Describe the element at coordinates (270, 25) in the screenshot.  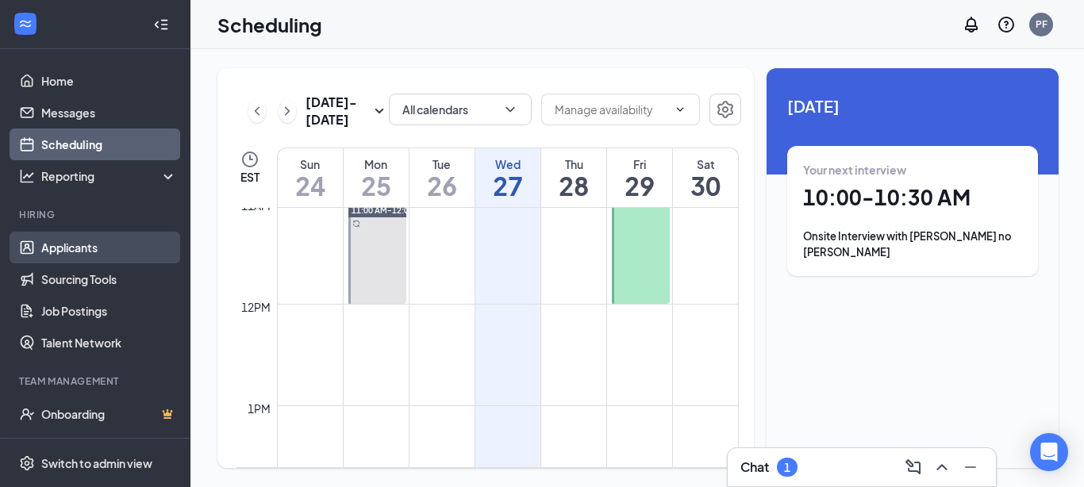
I see `h1: Scheduling` at that location.